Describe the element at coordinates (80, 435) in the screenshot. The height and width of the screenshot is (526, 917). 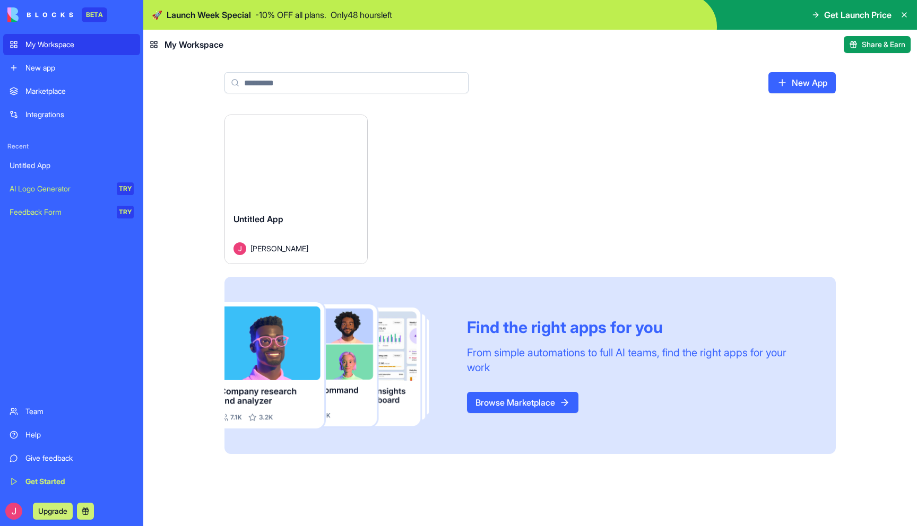
I see `div: Help` at that location.